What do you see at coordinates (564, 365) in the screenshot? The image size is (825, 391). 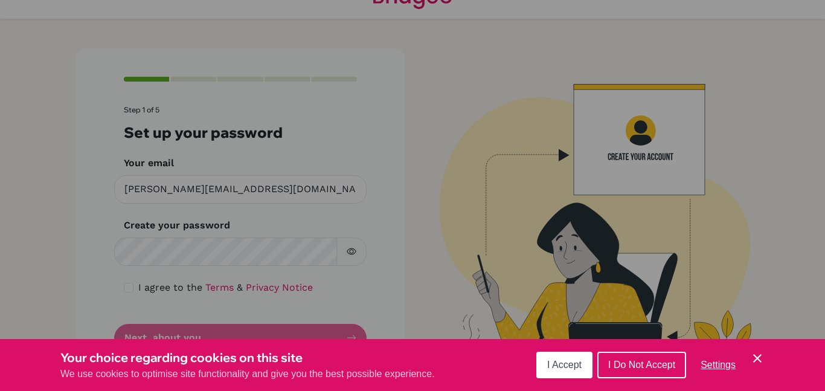 I see `button: I Accept` at bounding box center [564, 365].